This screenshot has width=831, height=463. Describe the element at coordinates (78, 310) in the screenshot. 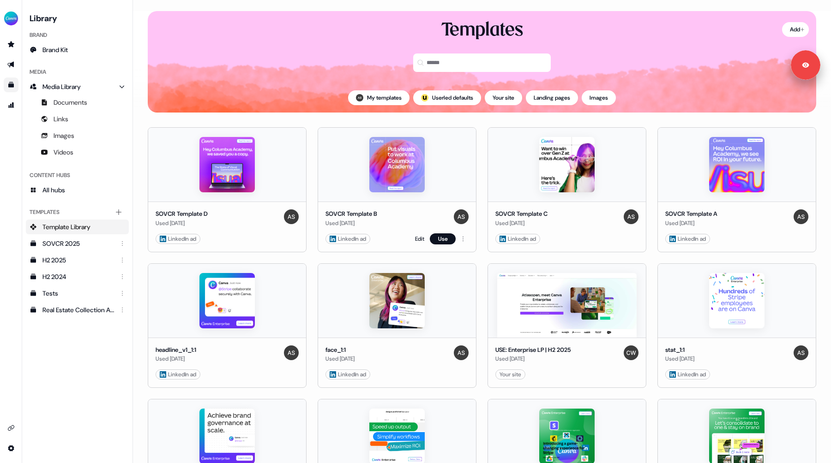

I see `div: Real Estate Collection ABM 1:1` at that location.